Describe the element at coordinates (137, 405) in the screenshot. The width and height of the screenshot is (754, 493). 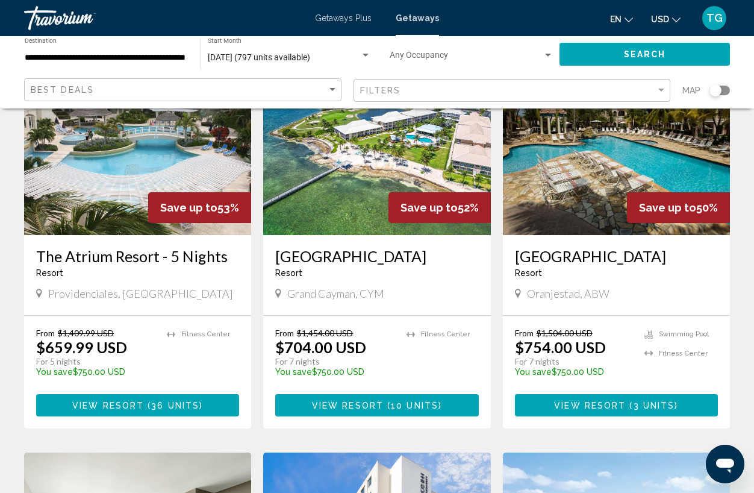
I see `button: View Resort(36 units)` at that location.